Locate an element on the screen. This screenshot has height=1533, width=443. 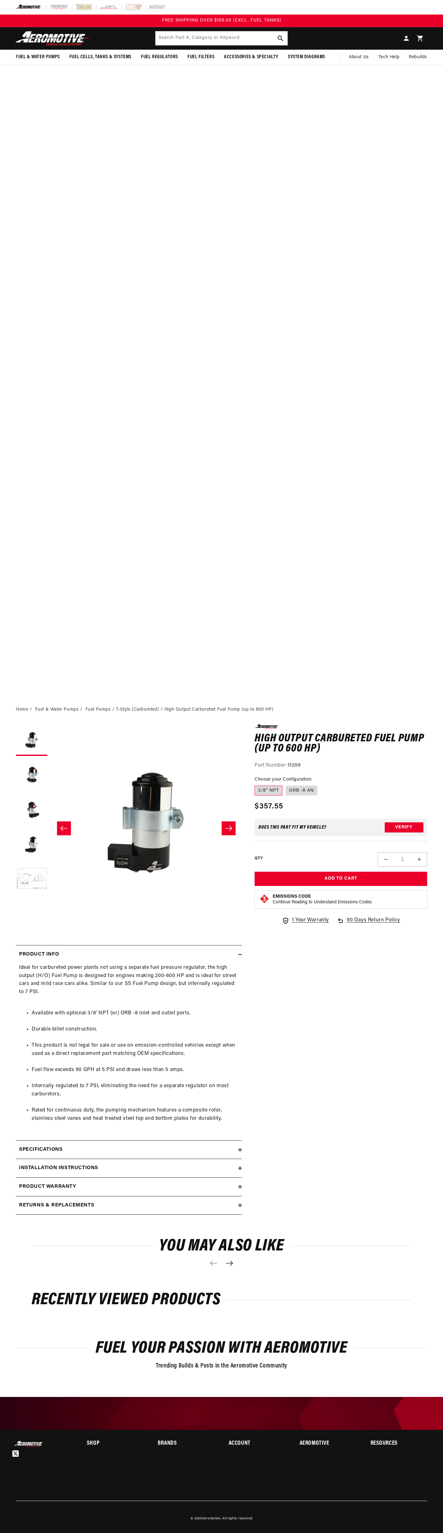
span: Trending Builds & Posts in the Aeromotive Community is located at coordinates (221, 1366).